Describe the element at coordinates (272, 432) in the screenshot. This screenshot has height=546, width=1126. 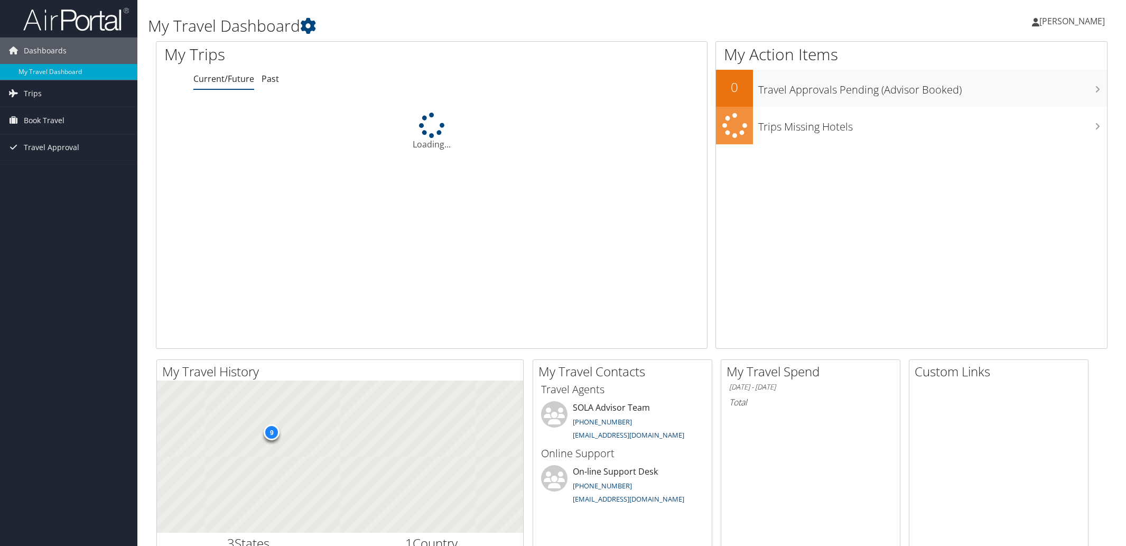
I see `div: 9` at that location.